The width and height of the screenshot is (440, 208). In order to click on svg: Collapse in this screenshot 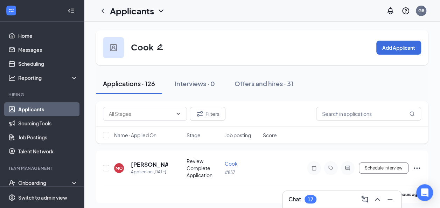, I will do `click(71, 11)`.